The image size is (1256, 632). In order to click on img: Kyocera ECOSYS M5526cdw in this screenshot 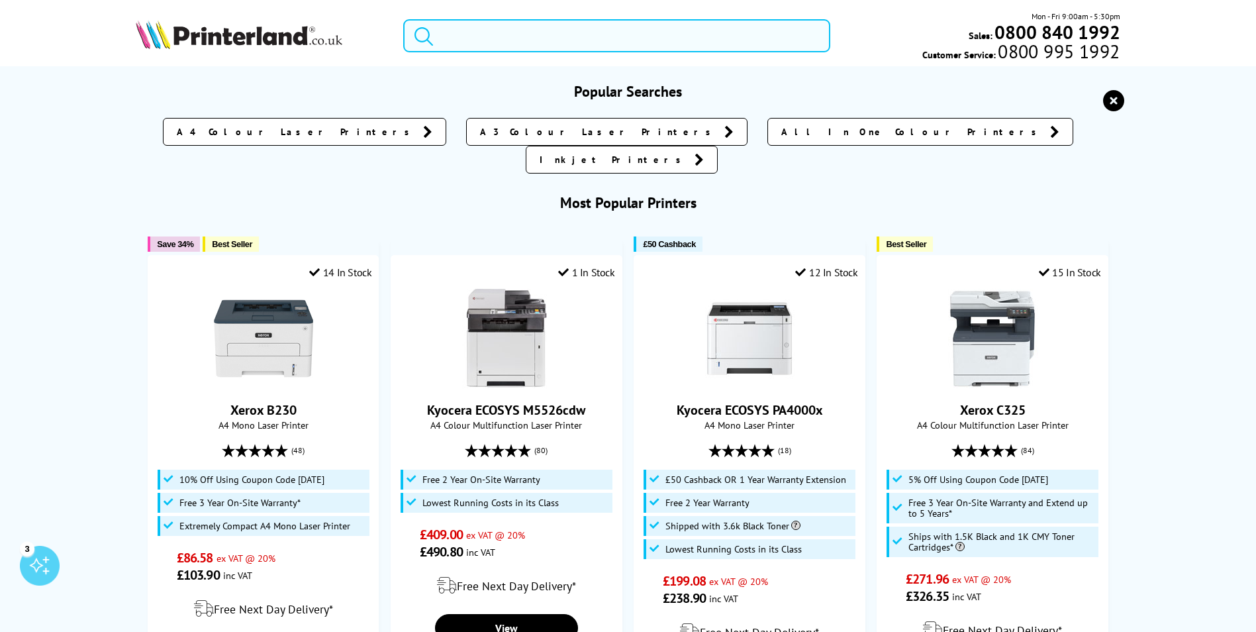, I will do `click(507, 338)`.